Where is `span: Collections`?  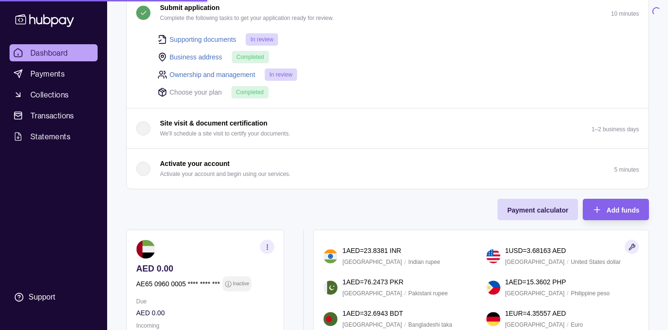
span: Collections is located at coordinates (50, 95).